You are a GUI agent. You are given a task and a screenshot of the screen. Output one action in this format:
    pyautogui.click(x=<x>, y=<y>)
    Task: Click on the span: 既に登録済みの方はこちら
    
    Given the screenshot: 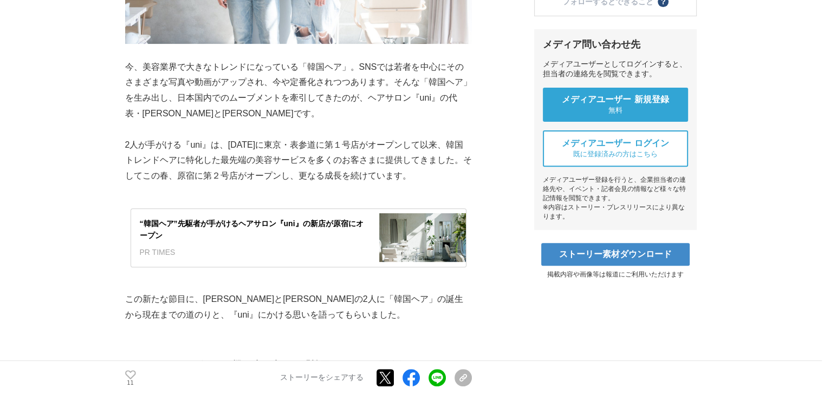 What is the action you would take?
    pyautogui.click(x=615, y=154)
    